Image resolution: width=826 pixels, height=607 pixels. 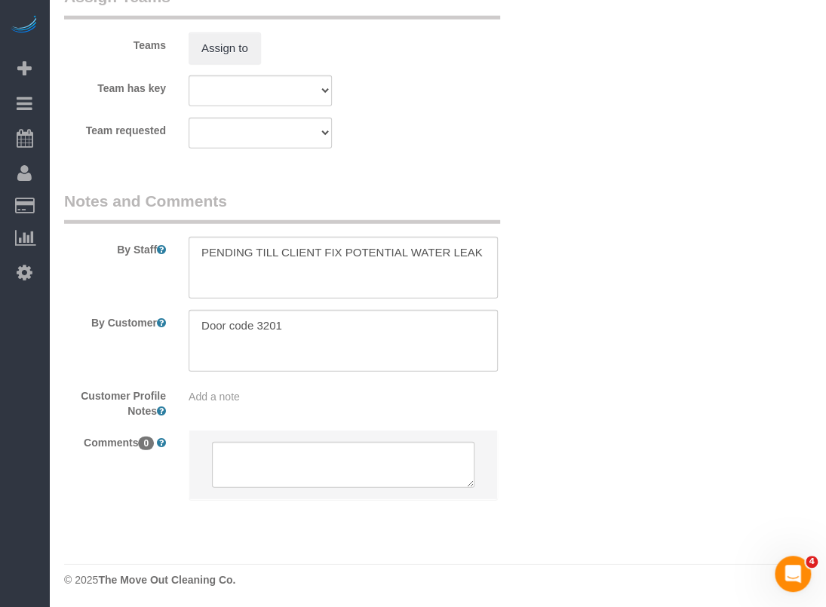 I want to click on img: Automaid Logo, so click(x=24, y=26).